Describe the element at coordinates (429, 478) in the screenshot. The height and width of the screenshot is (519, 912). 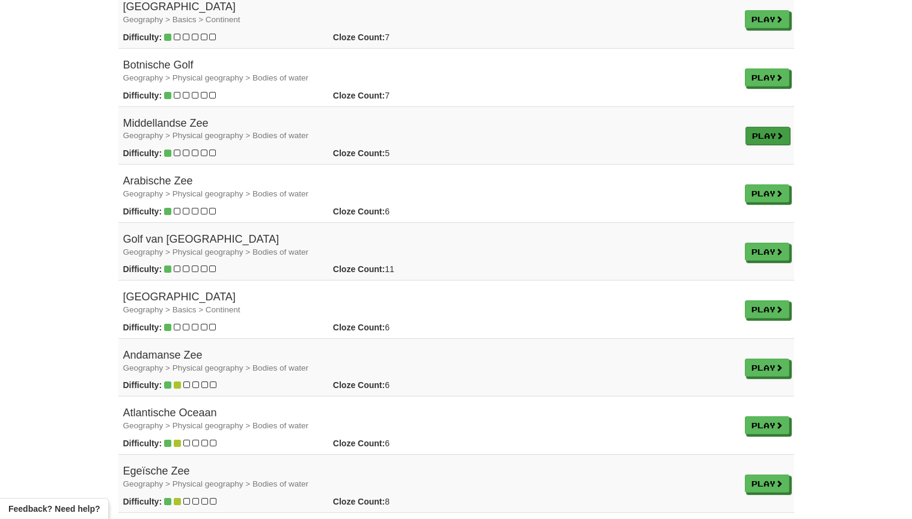
I see `h4: Egeïsche Zee` at that location.